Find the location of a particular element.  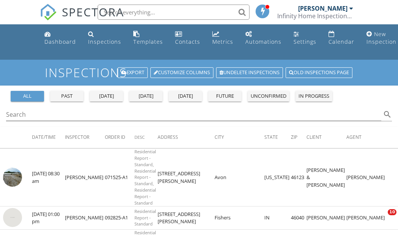

th: Zip: Not sorted. is located at coordinates (298, 137).